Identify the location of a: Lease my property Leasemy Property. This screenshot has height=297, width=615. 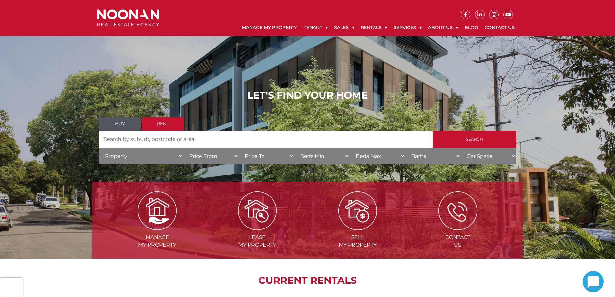
(257, 227).